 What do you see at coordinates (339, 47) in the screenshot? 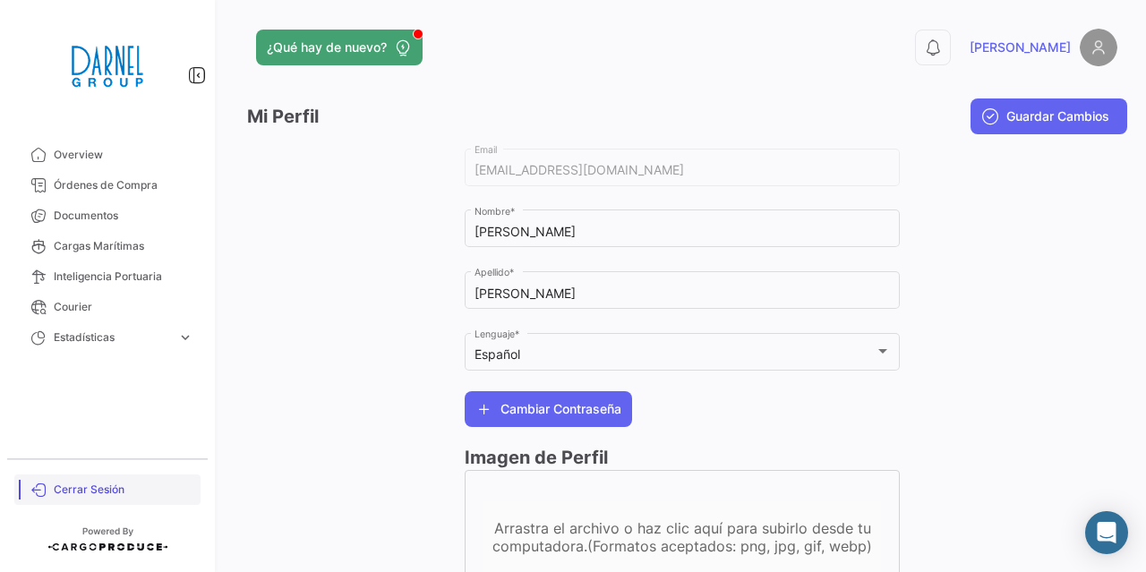
I see `button: ¿Qué hay de nuevo?` at bounding box center [339, 47].